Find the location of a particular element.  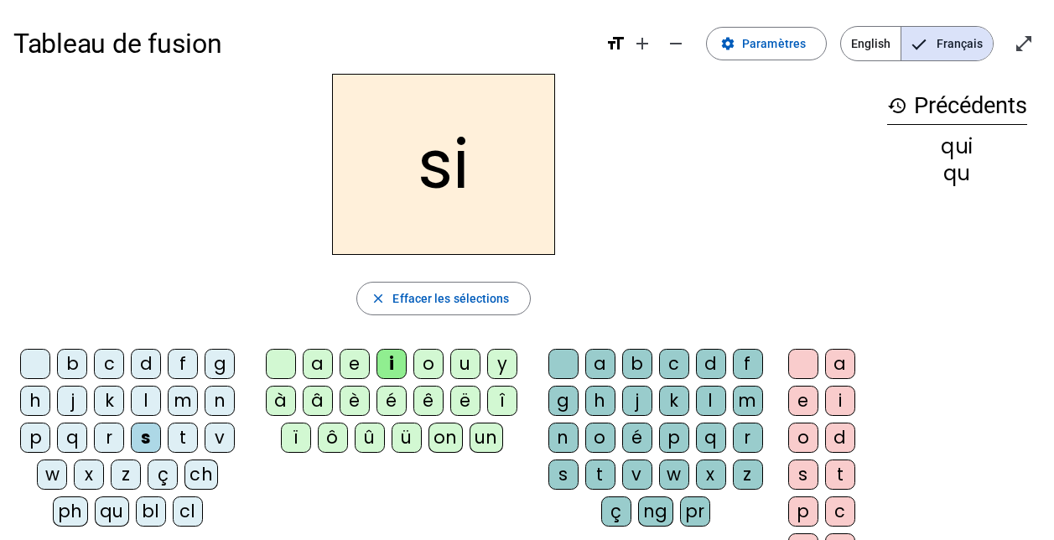

span: Français is located at coordinates (947, 44).